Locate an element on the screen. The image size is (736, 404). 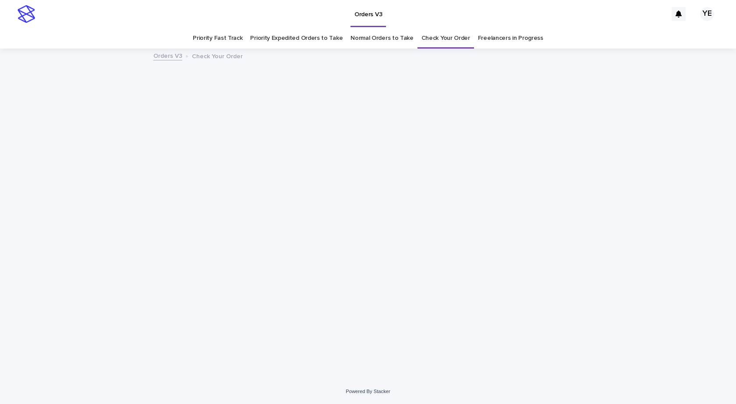
img: stacker-logo-s-only.png is located at coordinates (26, 14).